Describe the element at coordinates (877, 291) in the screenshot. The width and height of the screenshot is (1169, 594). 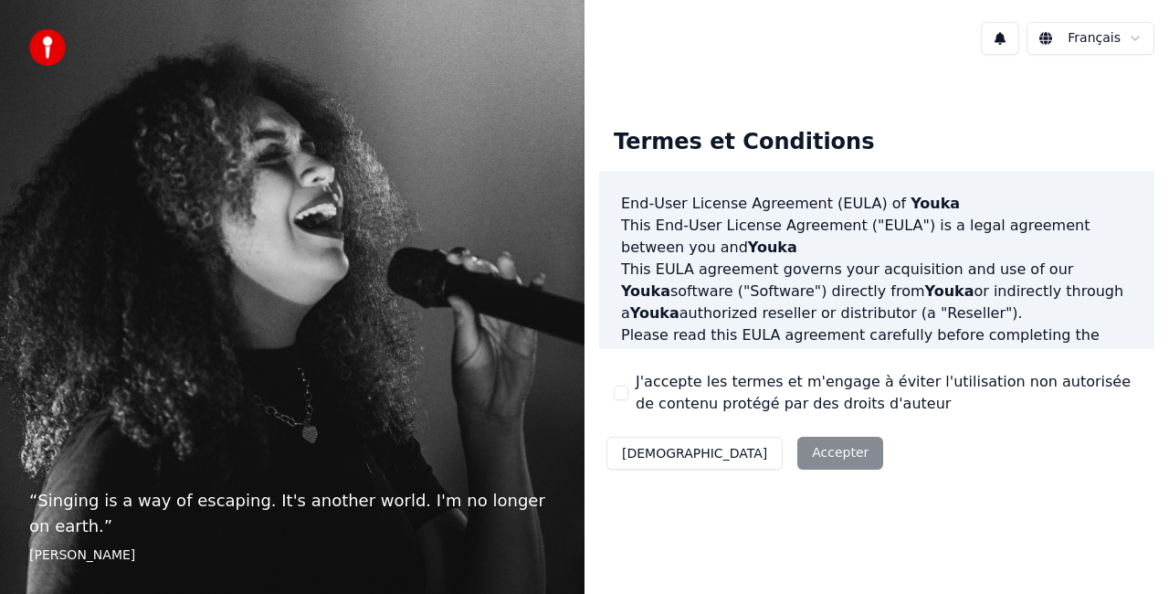
I see `p: This EULA agreement governs your acquisition and use of our software ("Software") directly from o...` at that location.